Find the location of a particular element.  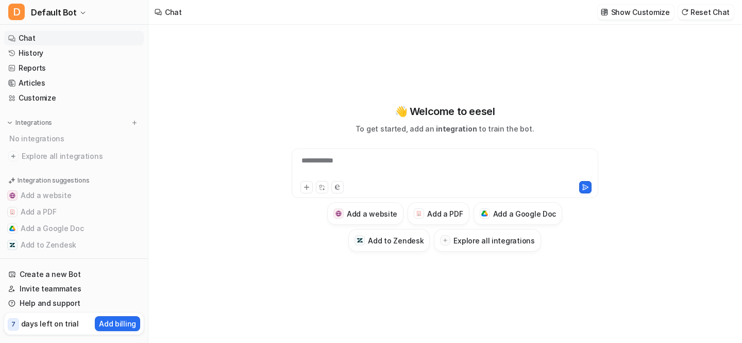

a: Help and support is located at coordinates (74, 303).